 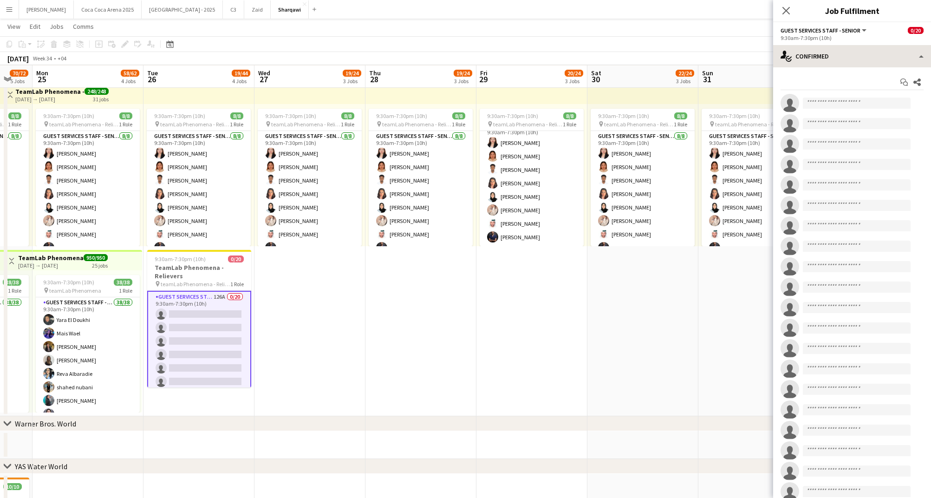 I want to click on span: 27, so click(x=263, y=79).